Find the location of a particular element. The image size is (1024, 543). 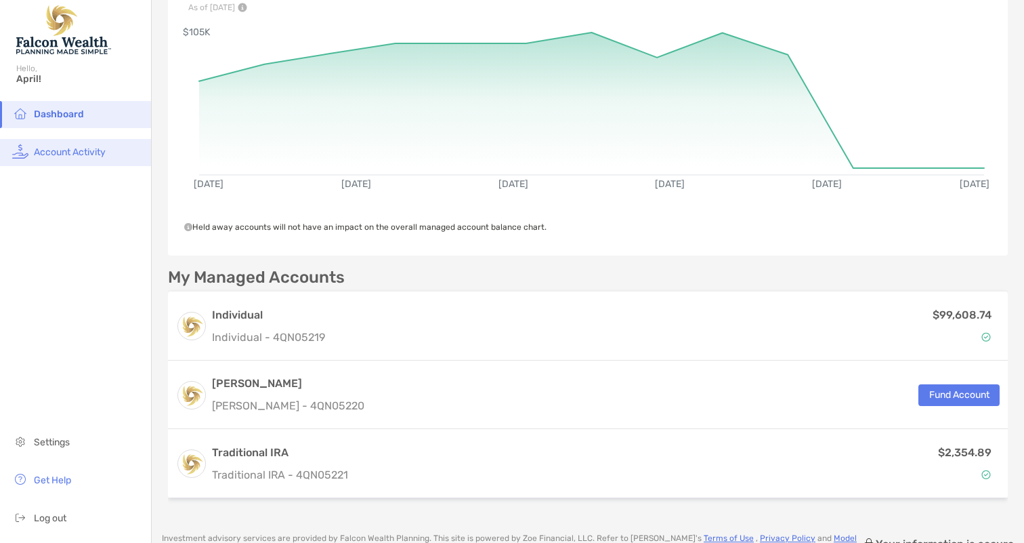

span: Held away accounts will not have an impact on the overall managed account balance chart. is located at coordinates (365, 227).